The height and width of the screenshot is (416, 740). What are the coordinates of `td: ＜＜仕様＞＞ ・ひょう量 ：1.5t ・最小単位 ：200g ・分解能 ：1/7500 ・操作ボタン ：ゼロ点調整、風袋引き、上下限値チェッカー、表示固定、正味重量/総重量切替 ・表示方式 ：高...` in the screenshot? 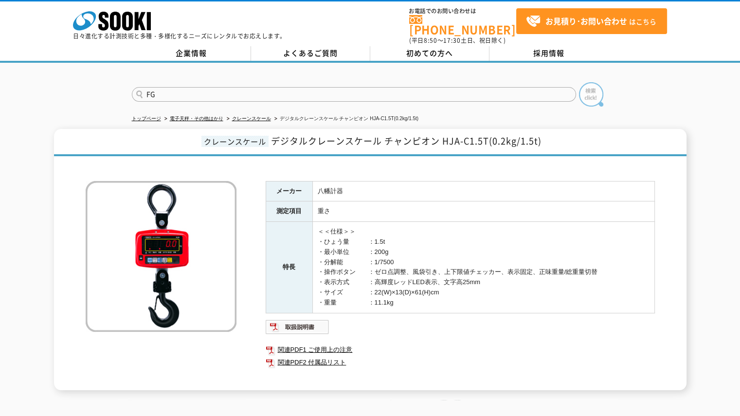 It's located at (483, 267).